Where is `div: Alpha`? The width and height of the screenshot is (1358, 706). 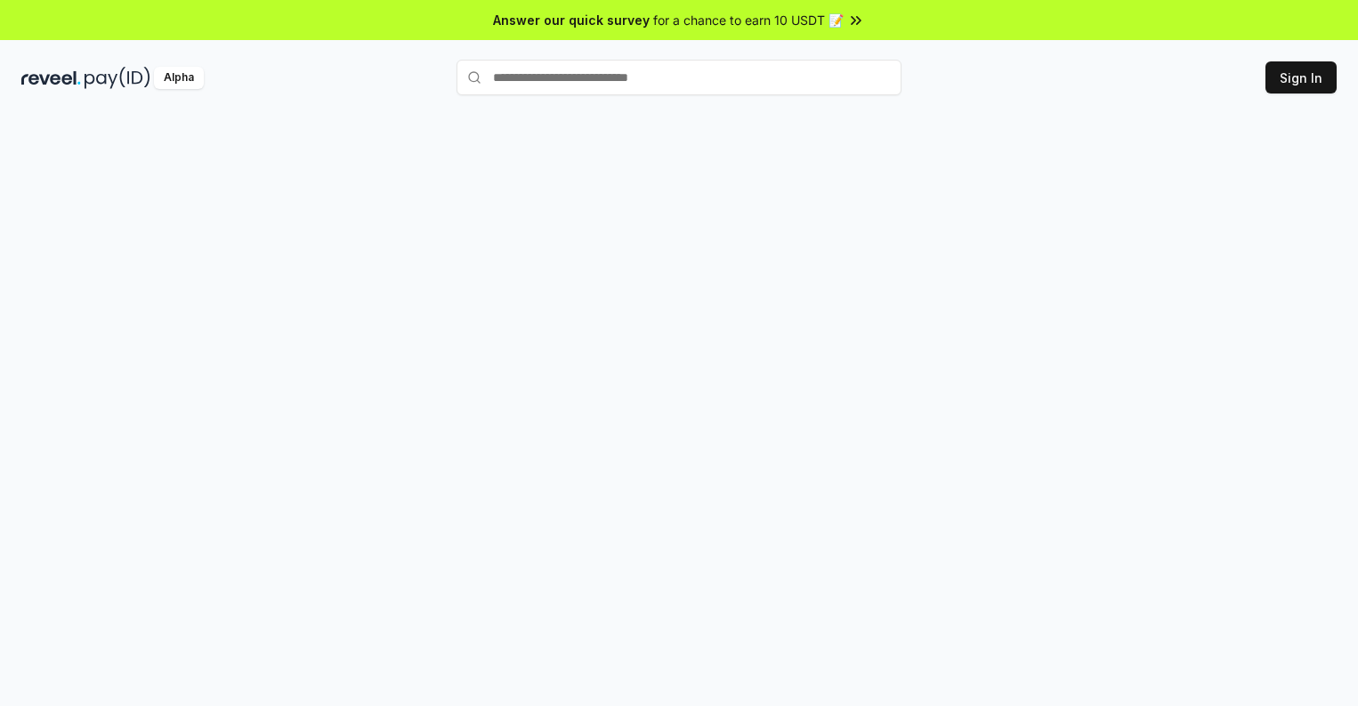 div: Alpha is located at coordinates (179, 77).